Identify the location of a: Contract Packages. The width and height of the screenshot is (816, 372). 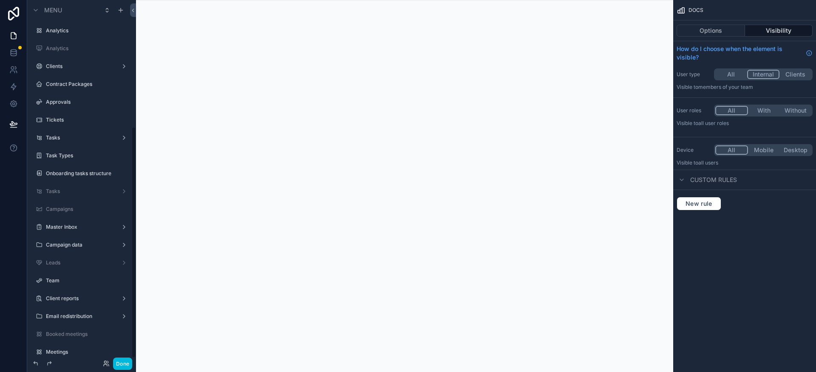
(86, 84).